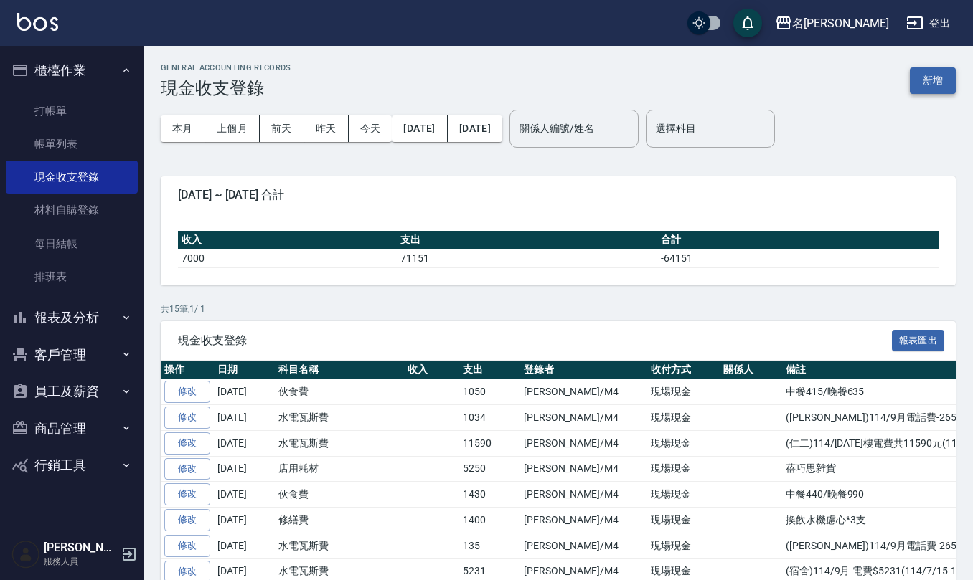 This screenshot has width=973, height=580. Describe the element at coordinates (244, 370) in the screenshot. I see `th: 日期` at that location.